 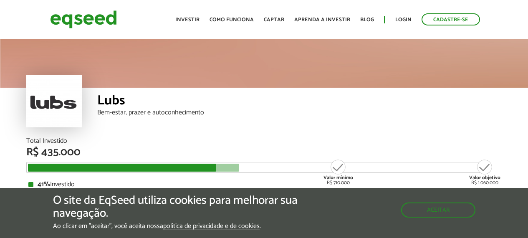 What do you see at coordinates (180, 226) in the screenshot?
I see `p: Ao clicar em "aceitar", você aceita nossa .` at bounding box center [180, 226].